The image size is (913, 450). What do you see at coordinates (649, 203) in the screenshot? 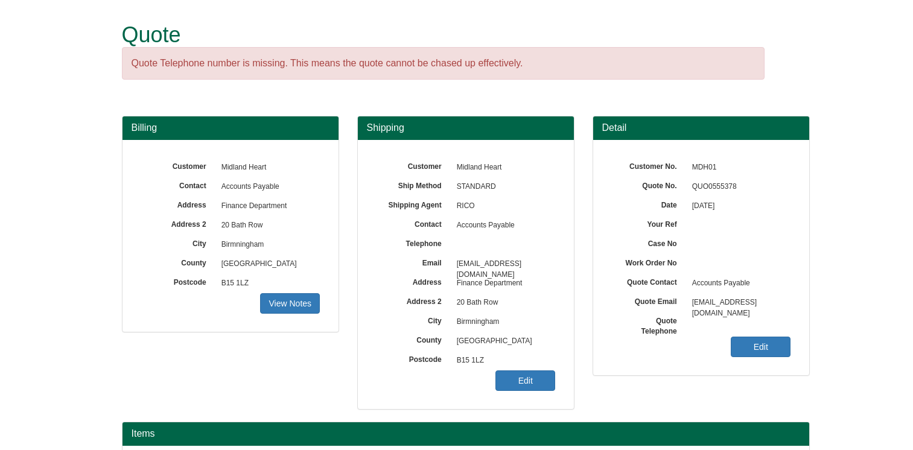
I see `label: Date` at bounding box center [649, 203].